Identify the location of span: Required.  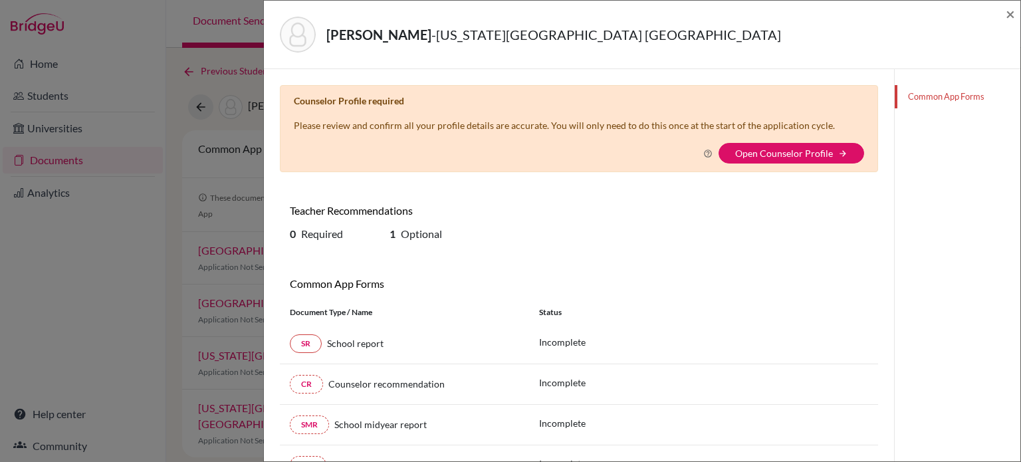
(322, 233).